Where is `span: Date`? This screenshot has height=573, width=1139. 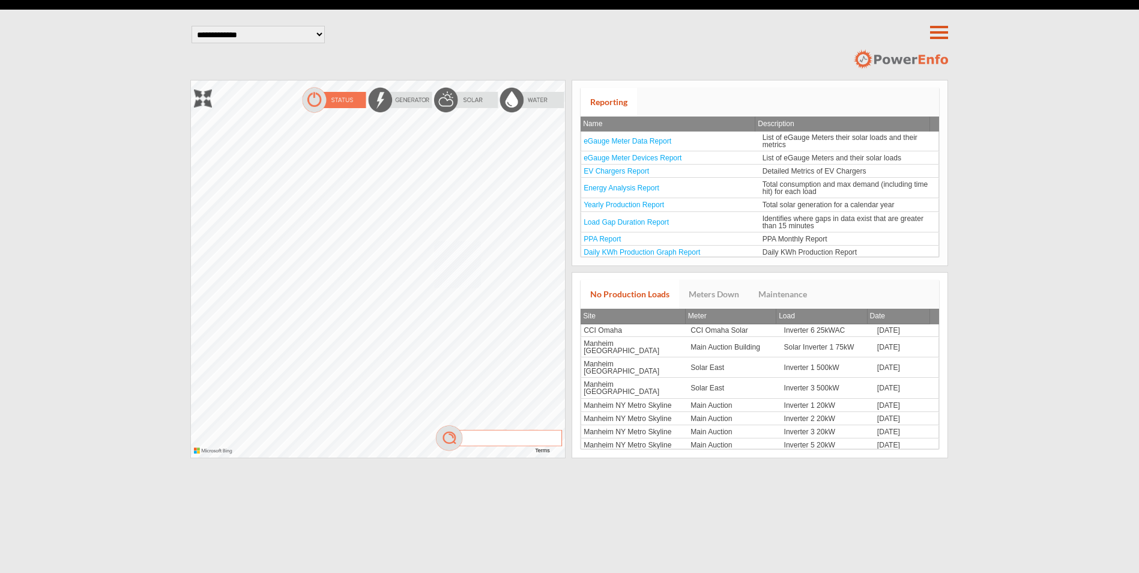
span: Date is located at coordinates (878, 316).